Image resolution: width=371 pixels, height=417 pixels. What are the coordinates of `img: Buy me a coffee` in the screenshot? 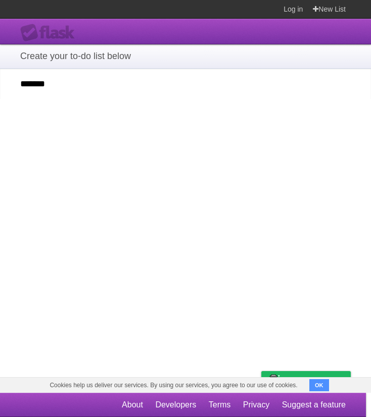 It's located at (273, 380).